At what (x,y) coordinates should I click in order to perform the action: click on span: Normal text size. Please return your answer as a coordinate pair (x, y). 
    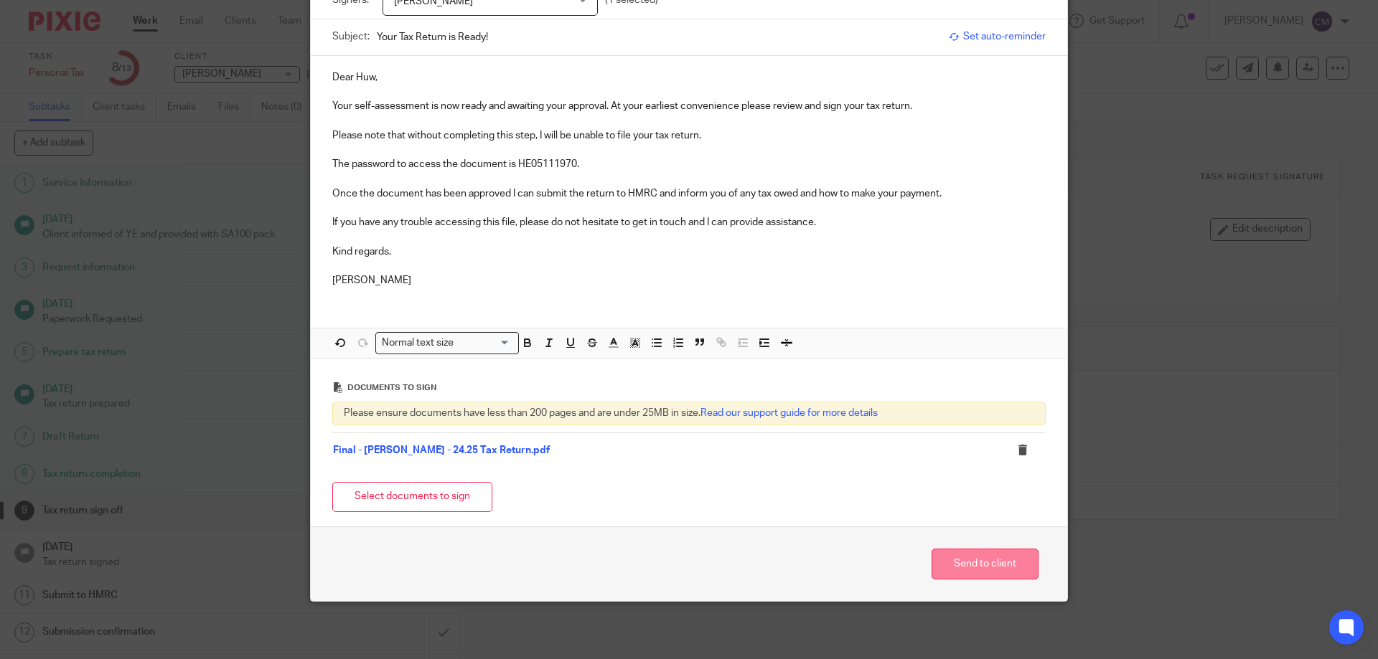
    Looking at the image, I should click on (418, 343).